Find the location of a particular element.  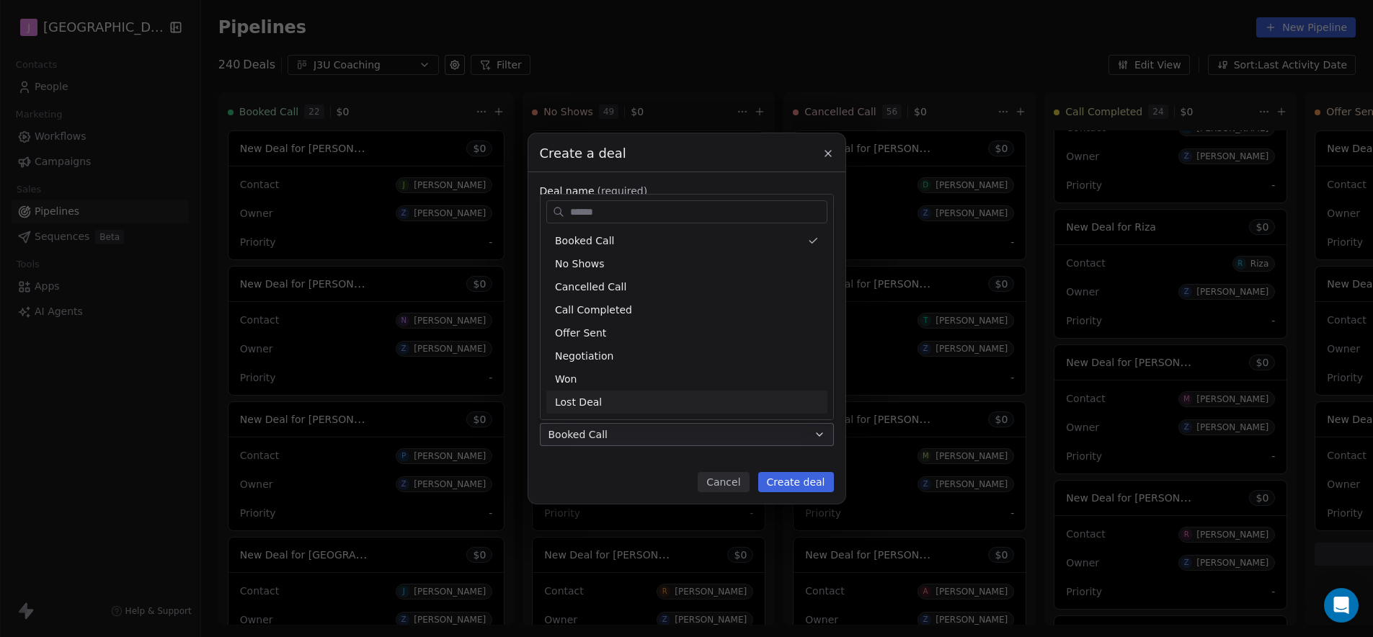

span: Lost Deal is located at coordinates (578, 402).